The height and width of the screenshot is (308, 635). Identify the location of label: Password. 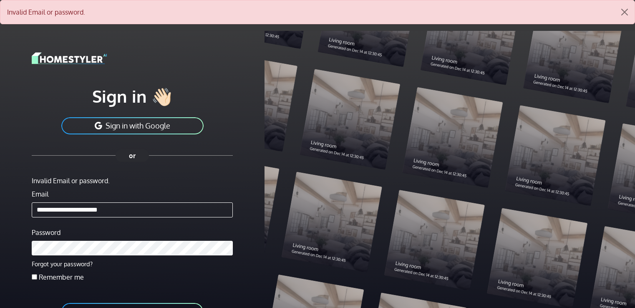
(46, 232).